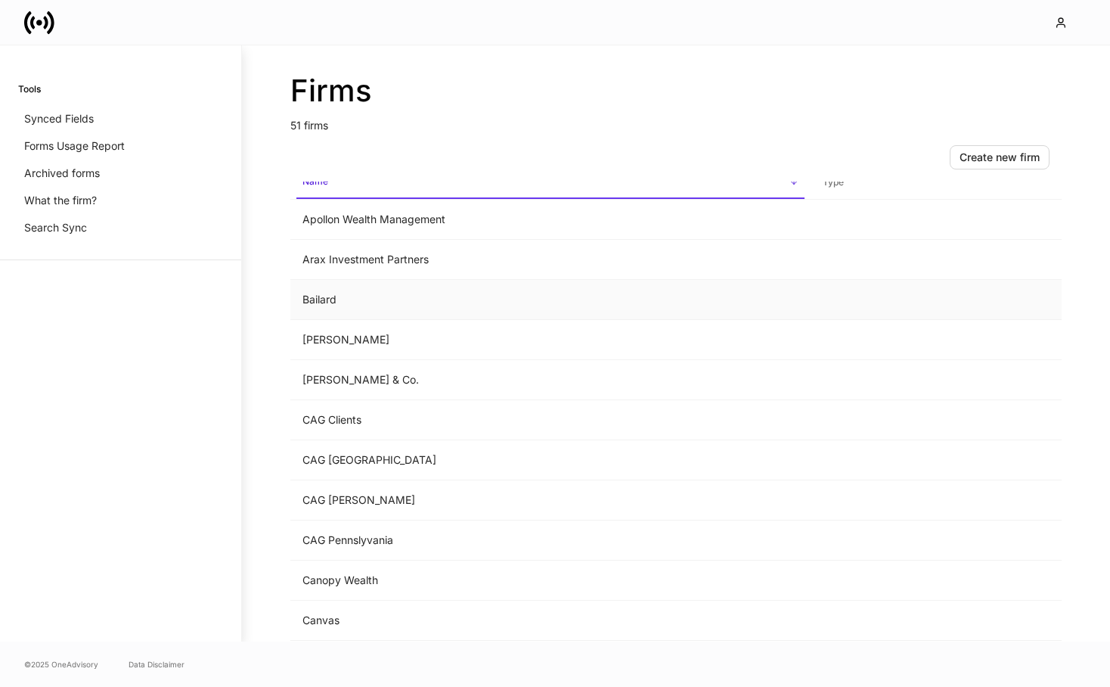  Describe the element at coordinates (61, 664) in the screenshot. I see `span: © 2025 OneAdvisory` at that location.